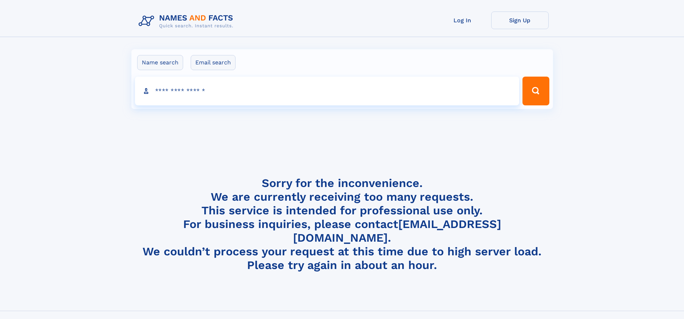 Image resolution: width=684 pixels, height=319 pixels. Describe the element at coordinates (520, 20) in the screenshot. I see `a: Sign Up` at that location.